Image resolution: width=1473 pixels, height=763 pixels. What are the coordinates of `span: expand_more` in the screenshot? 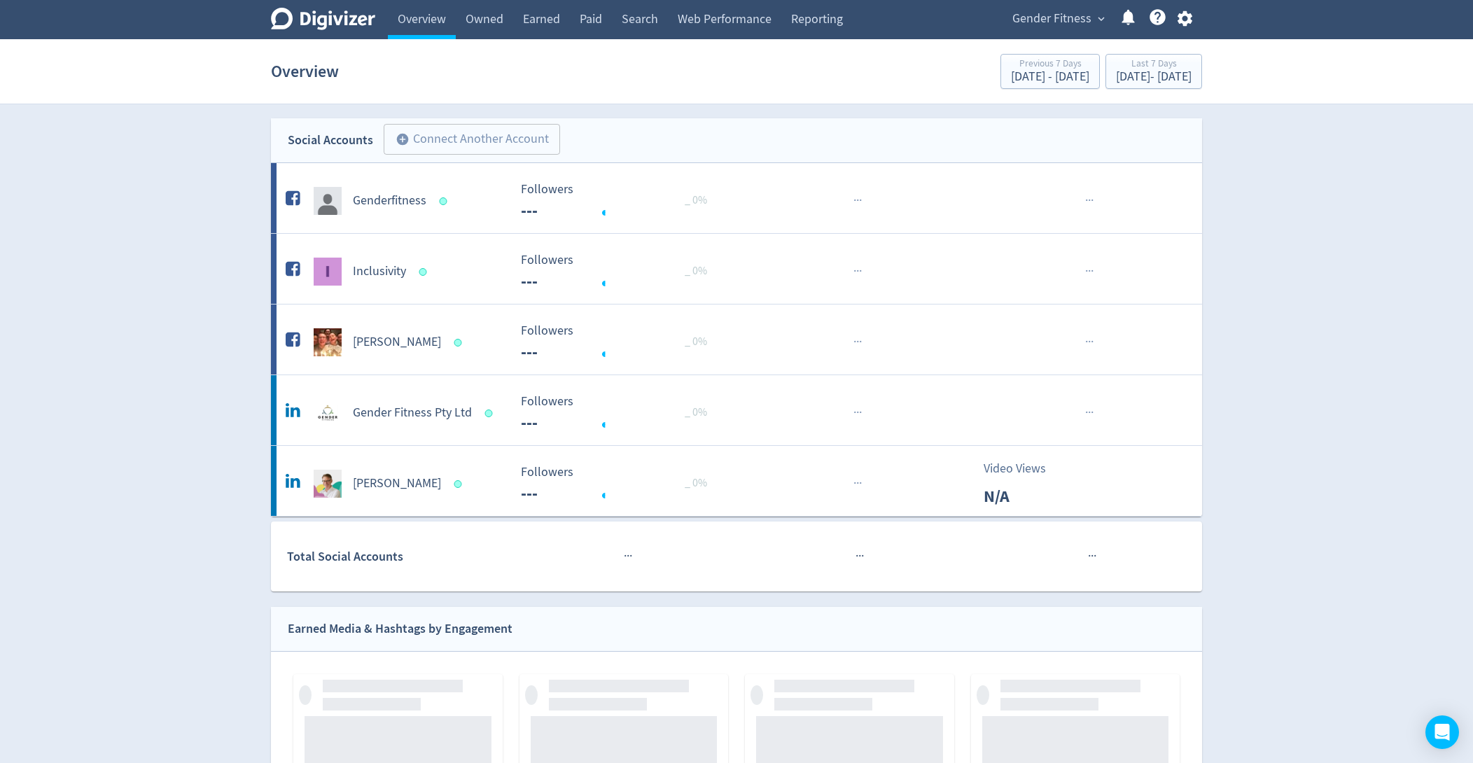 It's located at (1101, 19).